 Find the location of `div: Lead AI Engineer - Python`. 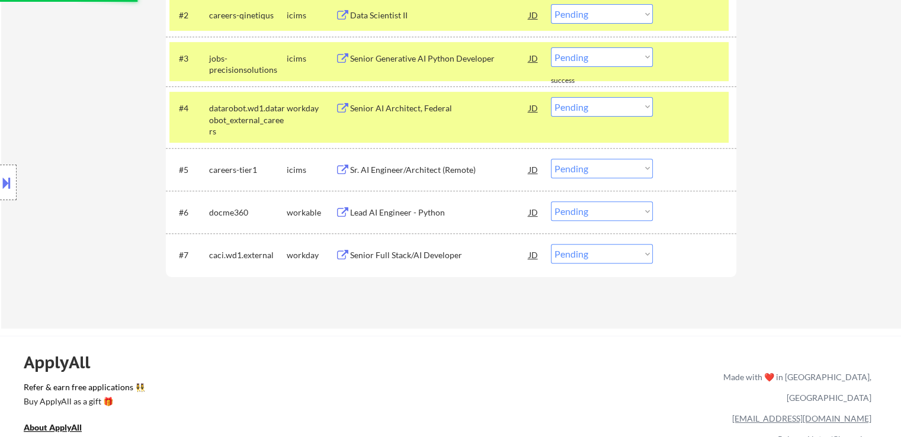

div: Lead AI Engineer - Python is located at coordinates (439, 213).